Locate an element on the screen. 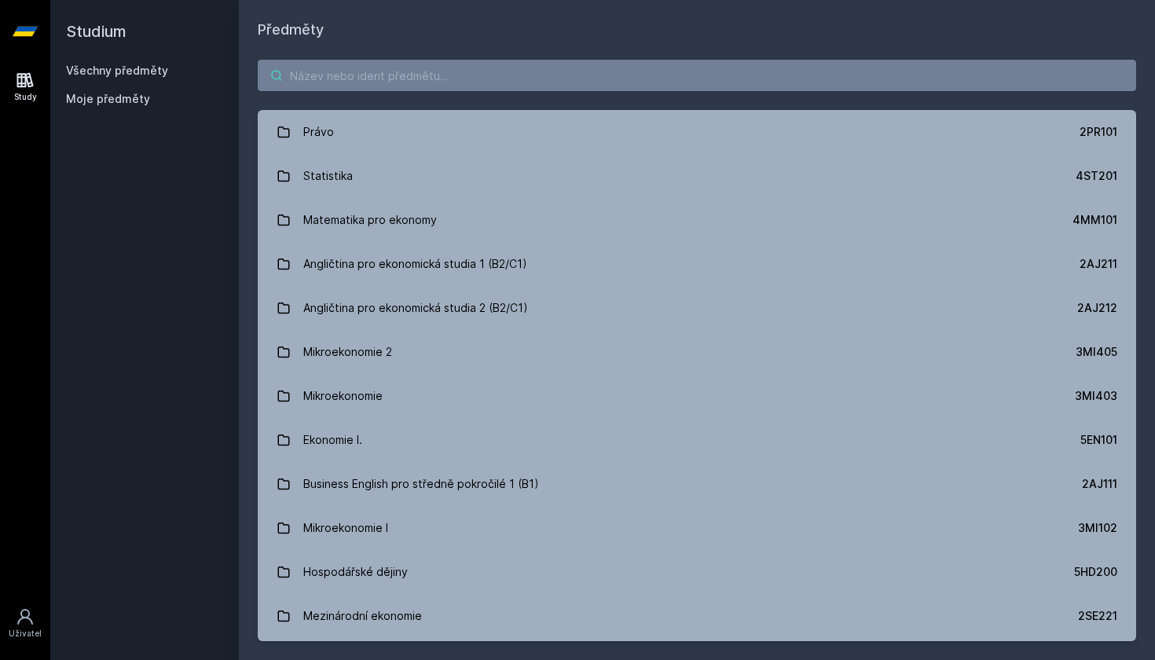 The width and height of the screenshot is (1155, 660). div: 2PR101 is located at coordinates (1099, 132).